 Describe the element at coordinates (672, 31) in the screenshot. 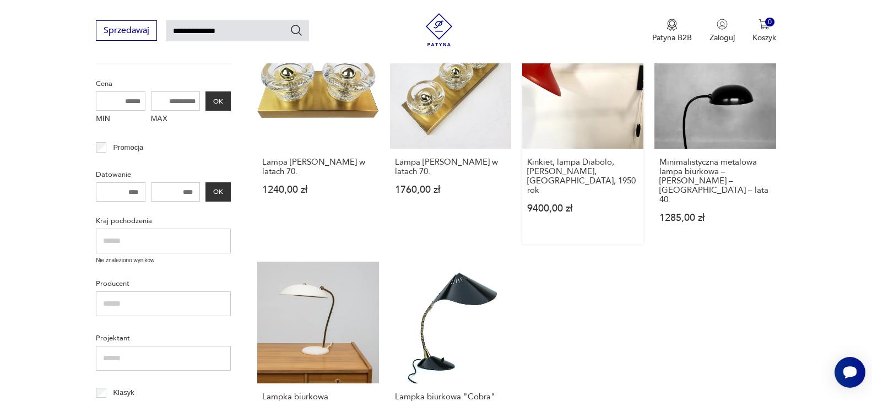

I see `a: Ikona medaluPatyna B2B` at that location.